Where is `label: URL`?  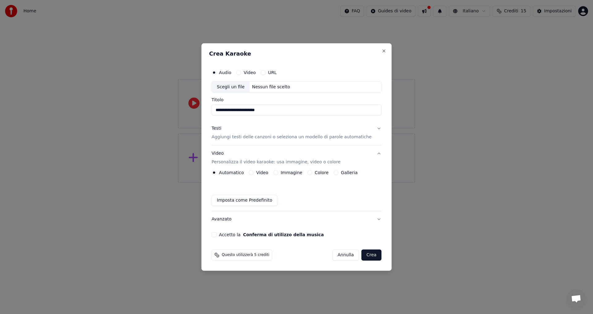 label: URL is located at coordinates (273, 73).